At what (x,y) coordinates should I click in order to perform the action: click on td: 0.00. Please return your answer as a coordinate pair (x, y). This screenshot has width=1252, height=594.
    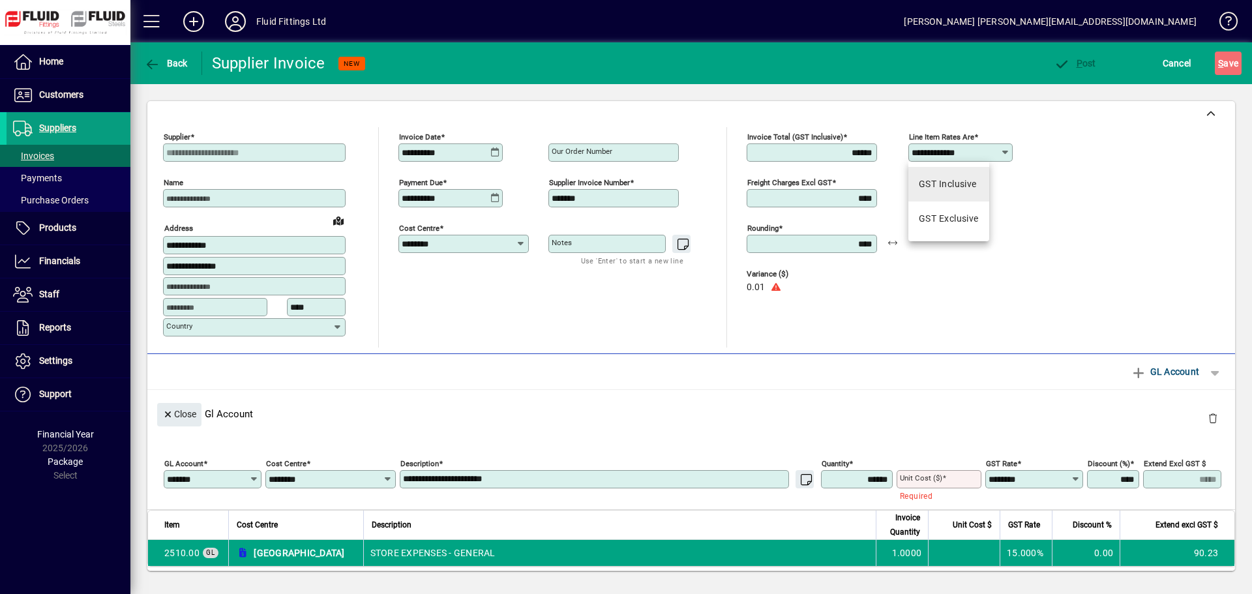
    Looking at the image, I should click on (1086, 553).